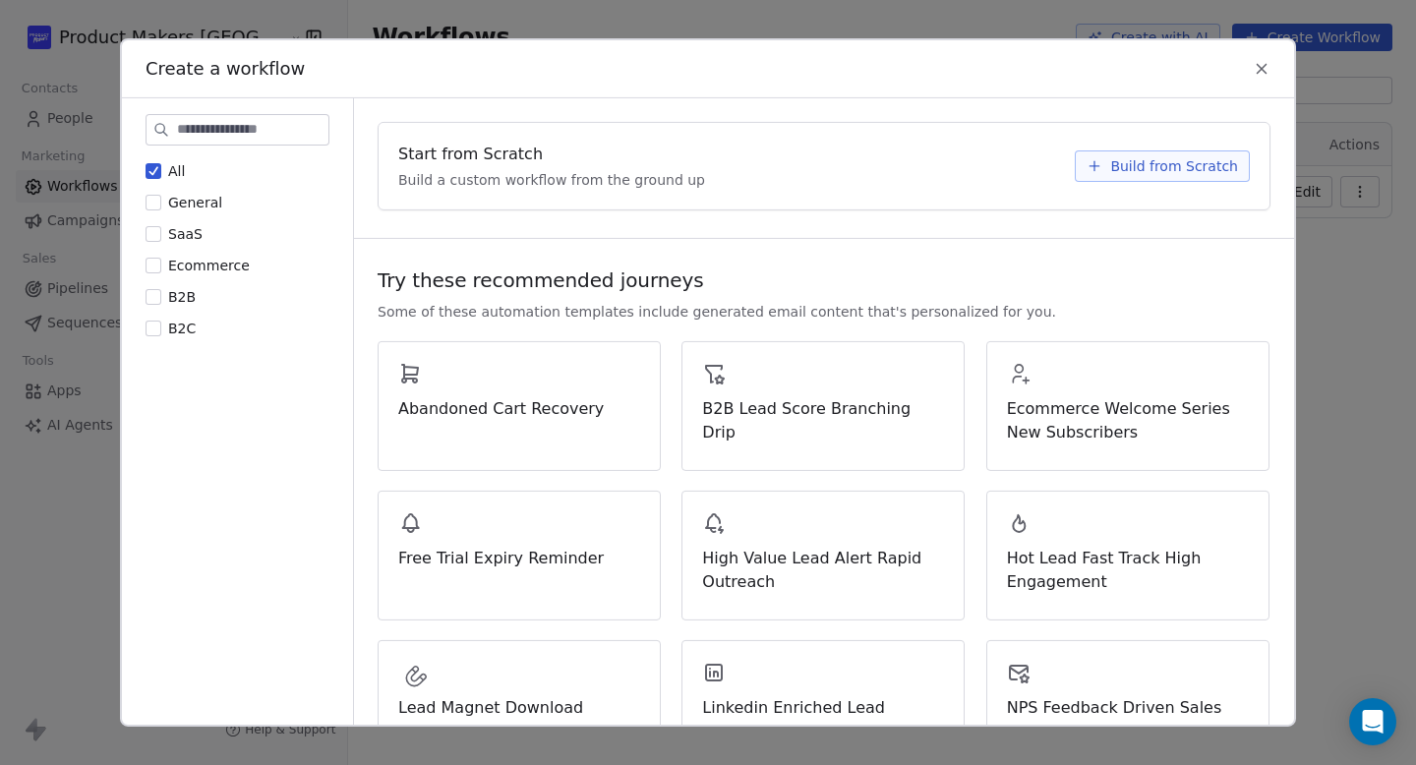 The width and height of the screenshot is (1416, 765). Describe the element at coordinates (541, 280) in the screenshot. I see `span: Try these recommended journeys` at that location.